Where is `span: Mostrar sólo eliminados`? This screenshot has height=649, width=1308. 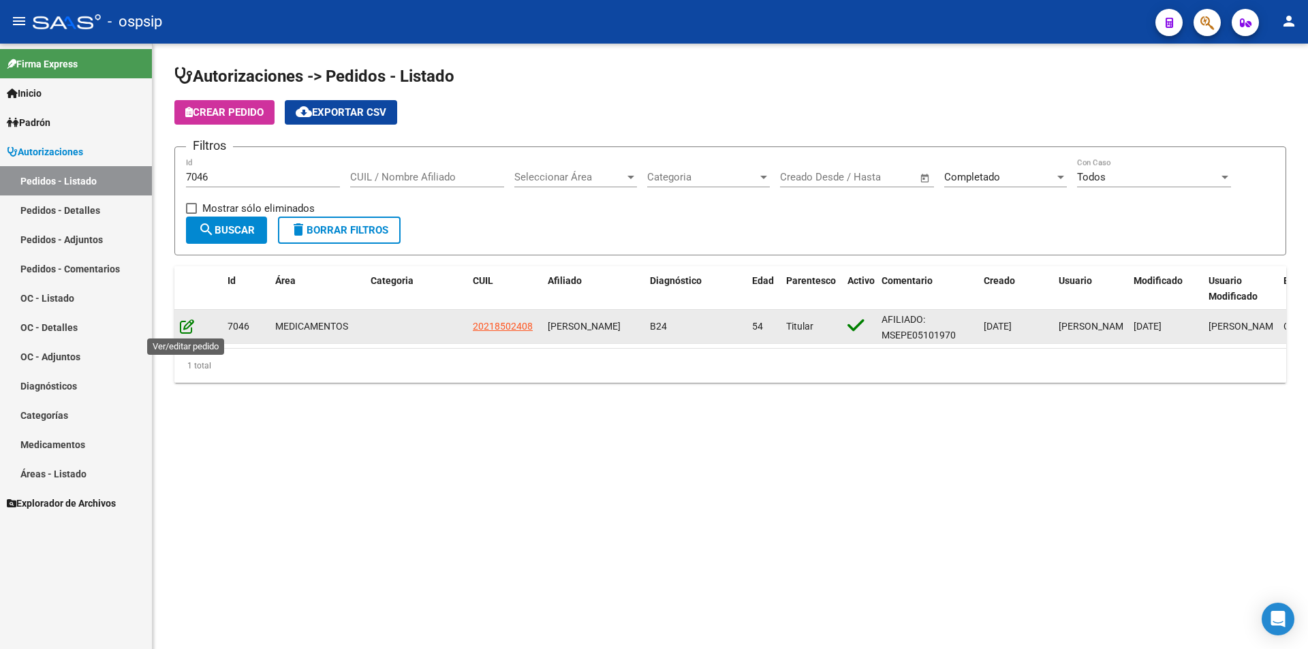 span: Mostrar sólo eliminados is located at coordinates (258, 208).